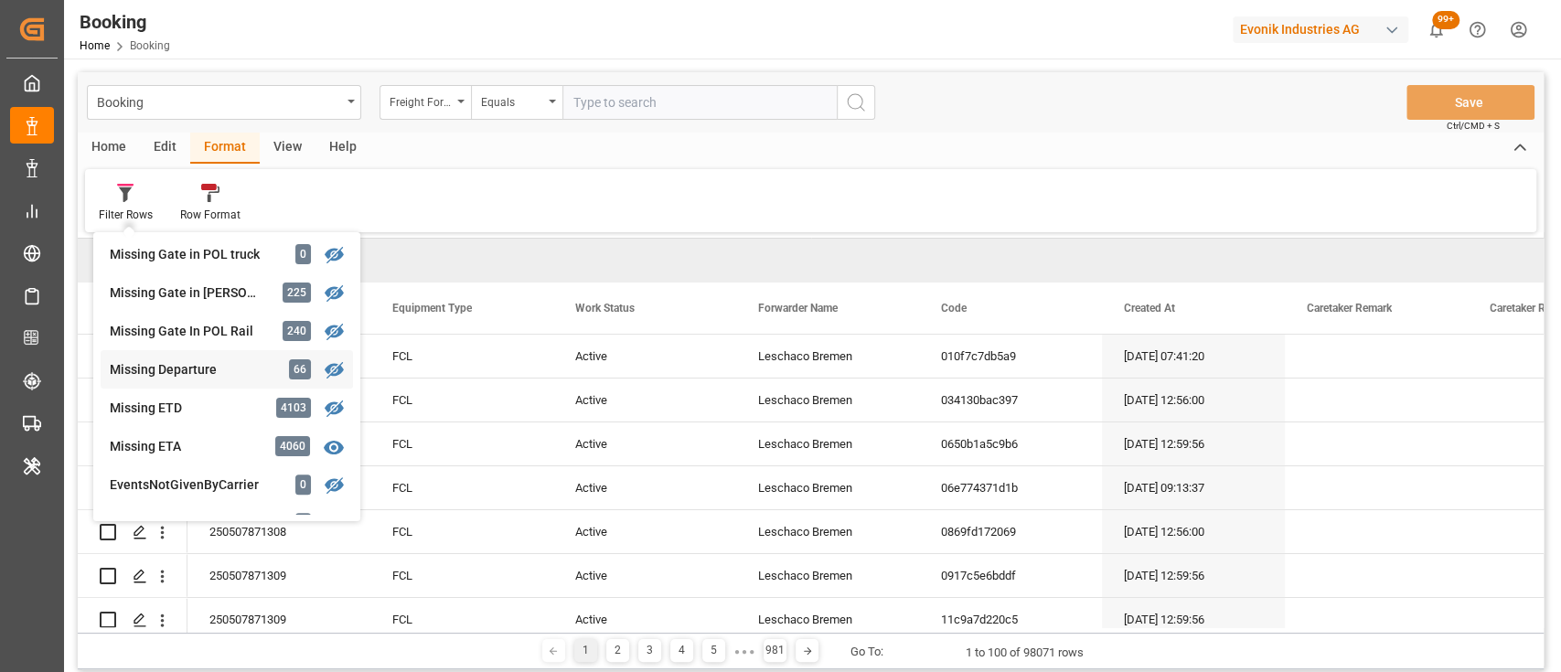  What do you see at coordinates (189, 408) in the screenshot?
I see `div: Missing ETD` at bounding box center [189, 408].